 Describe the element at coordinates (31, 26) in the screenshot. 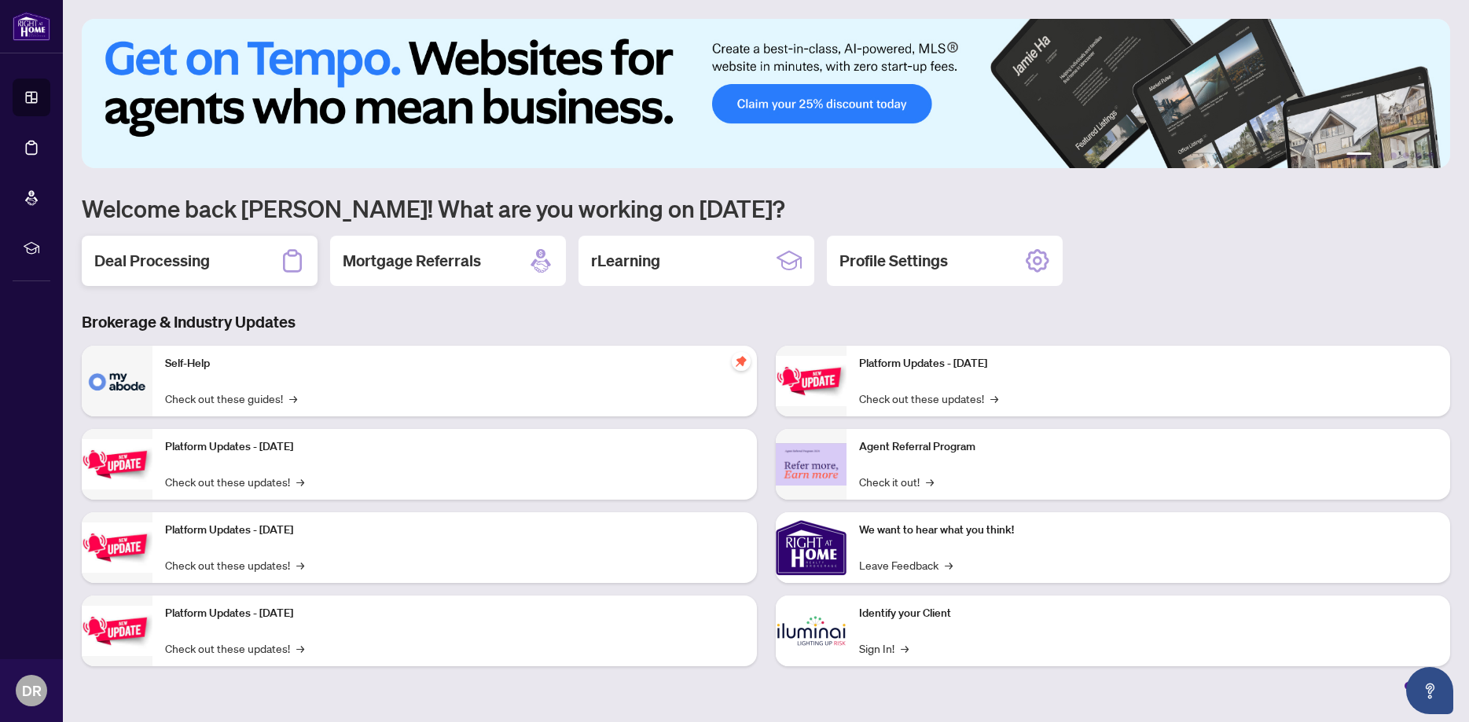

I see `img: logo` at that location.